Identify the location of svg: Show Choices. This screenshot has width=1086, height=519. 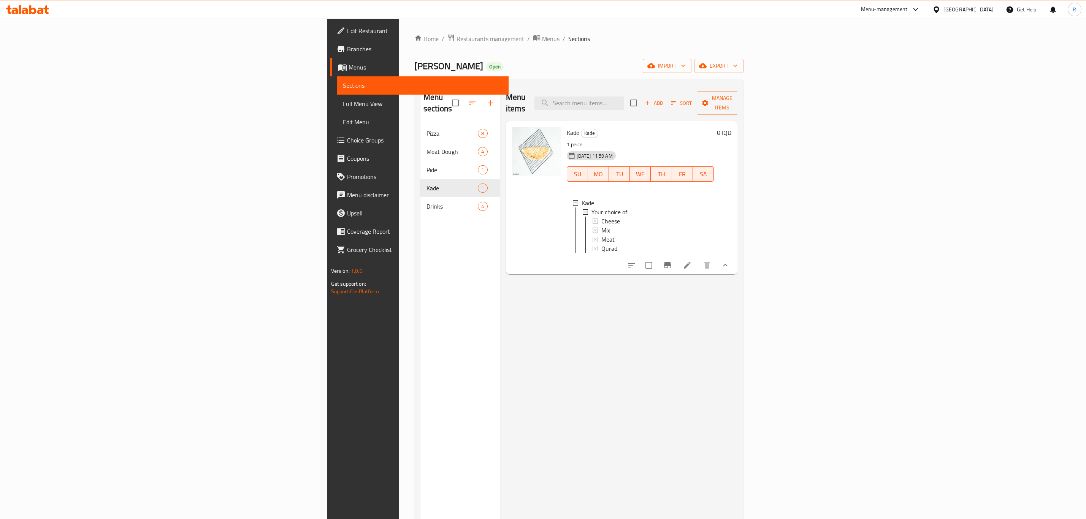
(725, 265).